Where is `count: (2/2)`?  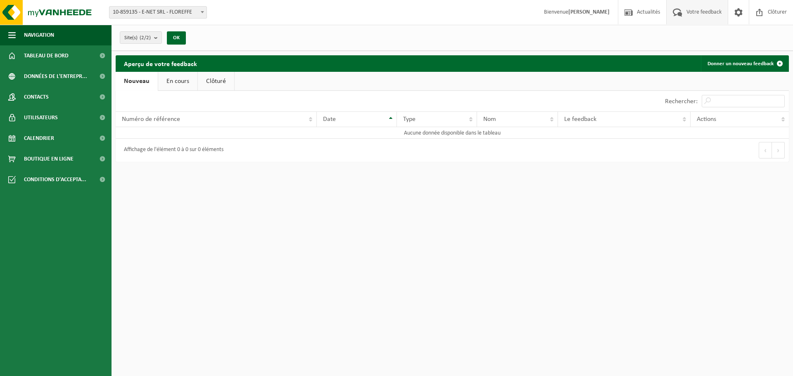
count: (2/2) is located at coordinates (145, 38).